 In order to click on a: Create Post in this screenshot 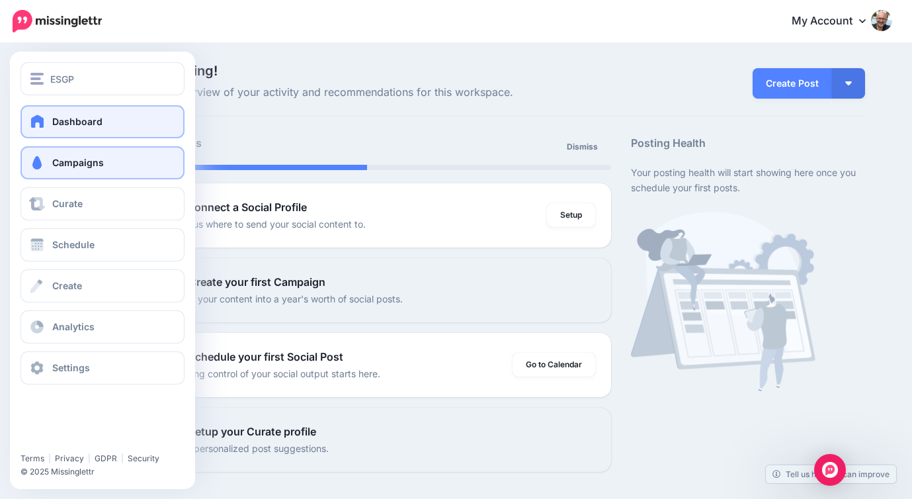, I will do `click(793, 83)`.